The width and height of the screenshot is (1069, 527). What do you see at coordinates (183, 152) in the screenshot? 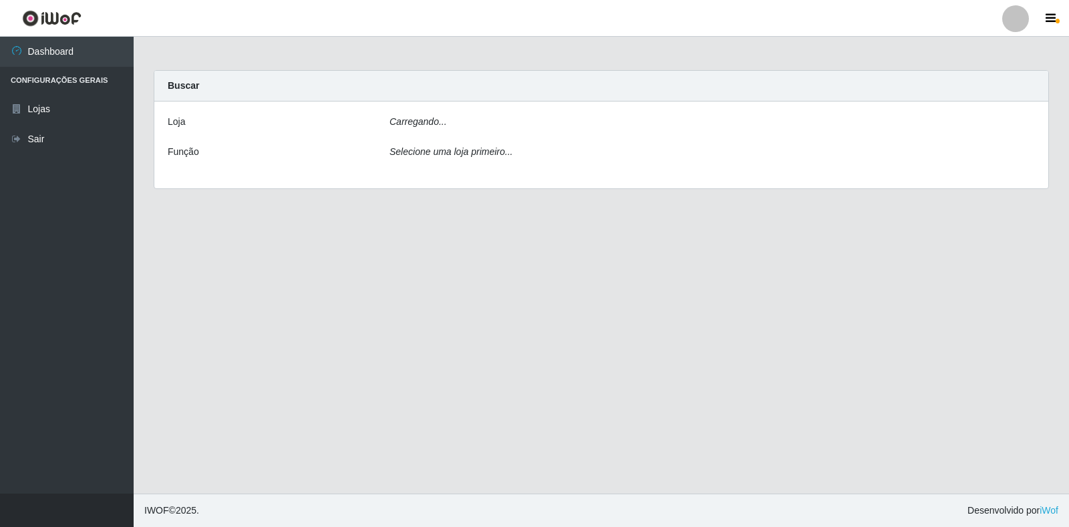
I see `label: Função` at bounding box center [183, 152].